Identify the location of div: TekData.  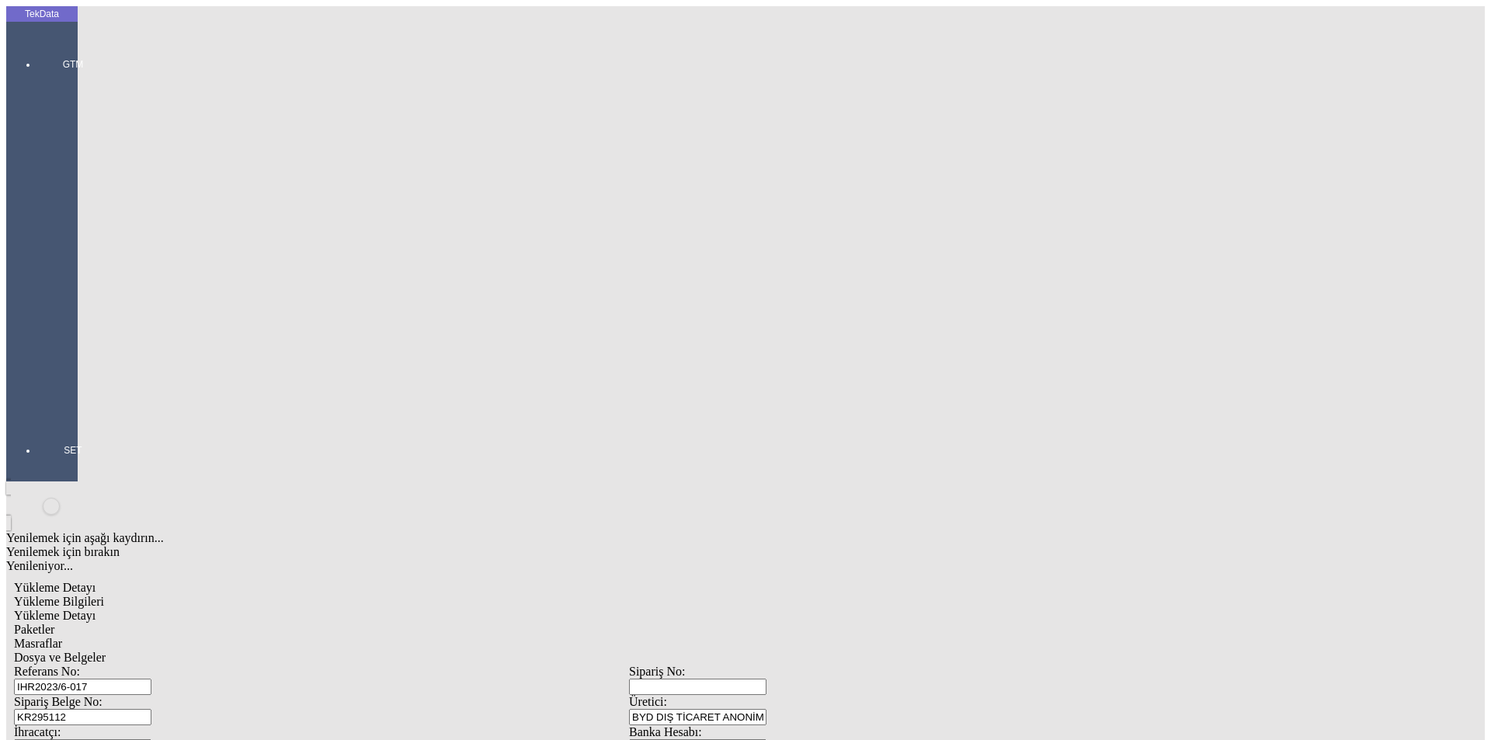
(42, 14).